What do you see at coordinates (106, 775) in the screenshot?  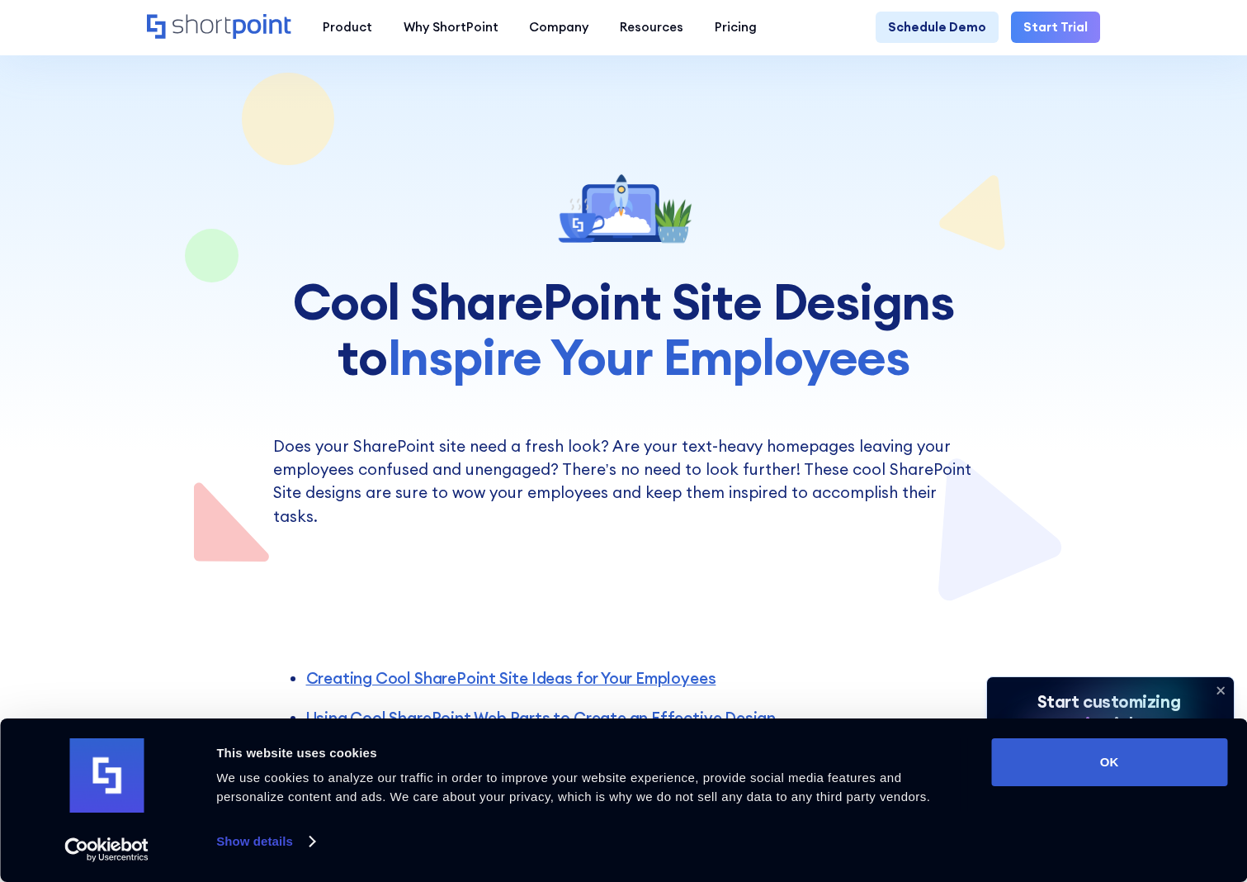 I see `img: logo` at bounding box center [106, 775].